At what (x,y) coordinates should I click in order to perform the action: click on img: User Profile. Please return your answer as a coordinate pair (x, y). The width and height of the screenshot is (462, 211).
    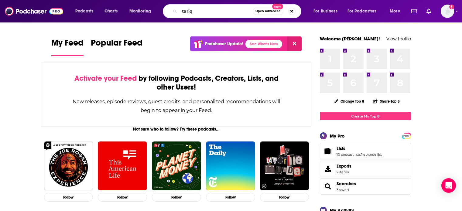
    Looking at the image, I should click on (448, 11).